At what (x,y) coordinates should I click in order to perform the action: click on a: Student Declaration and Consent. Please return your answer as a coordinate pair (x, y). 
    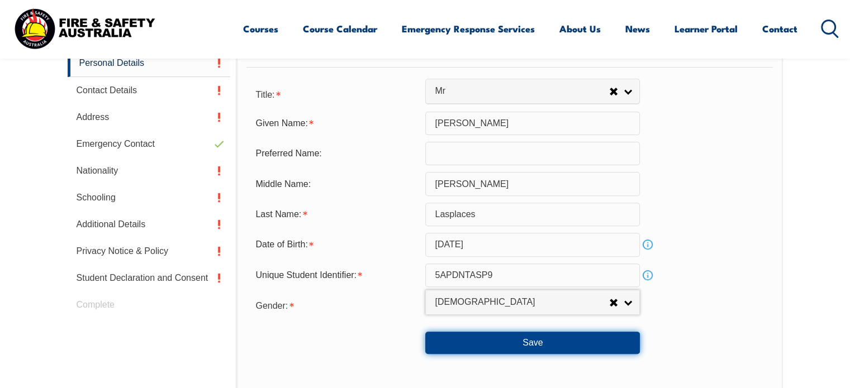
    Looking at the image, I should click on (149, 278).